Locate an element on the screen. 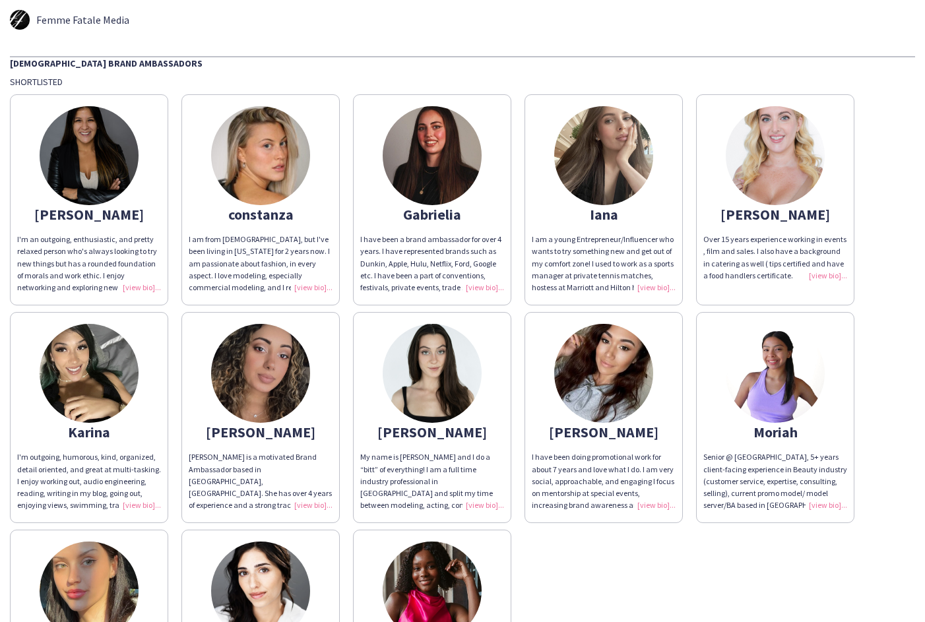 The width and height of the screenshot is (925, 622). div: I have been a brand ambassador for over 4 years. I have represented brands such as Dunkin, Apple,... is located at coordinates (432, 263).